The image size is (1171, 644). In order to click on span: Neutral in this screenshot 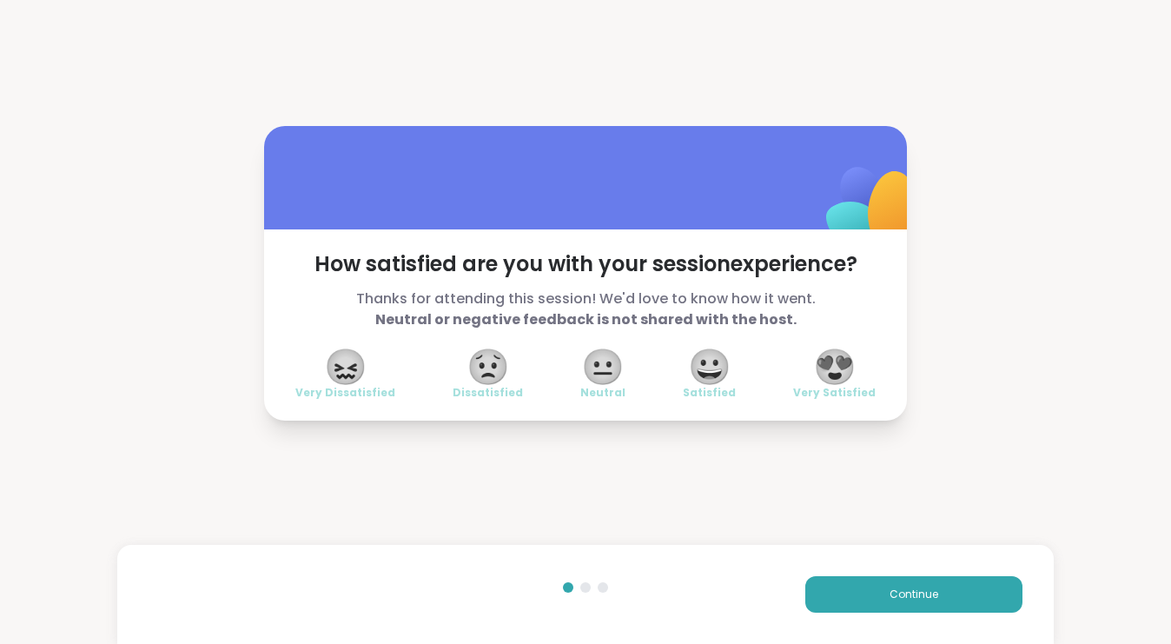, I will do `click(603, 393)`.